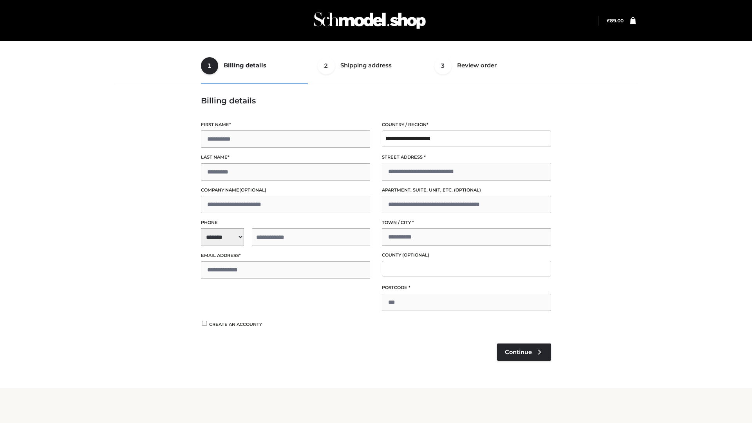 The height and width of the screenshot is (423, 752). I want to click on label: Apartment, suite, unit, etc., so click(466, 190).